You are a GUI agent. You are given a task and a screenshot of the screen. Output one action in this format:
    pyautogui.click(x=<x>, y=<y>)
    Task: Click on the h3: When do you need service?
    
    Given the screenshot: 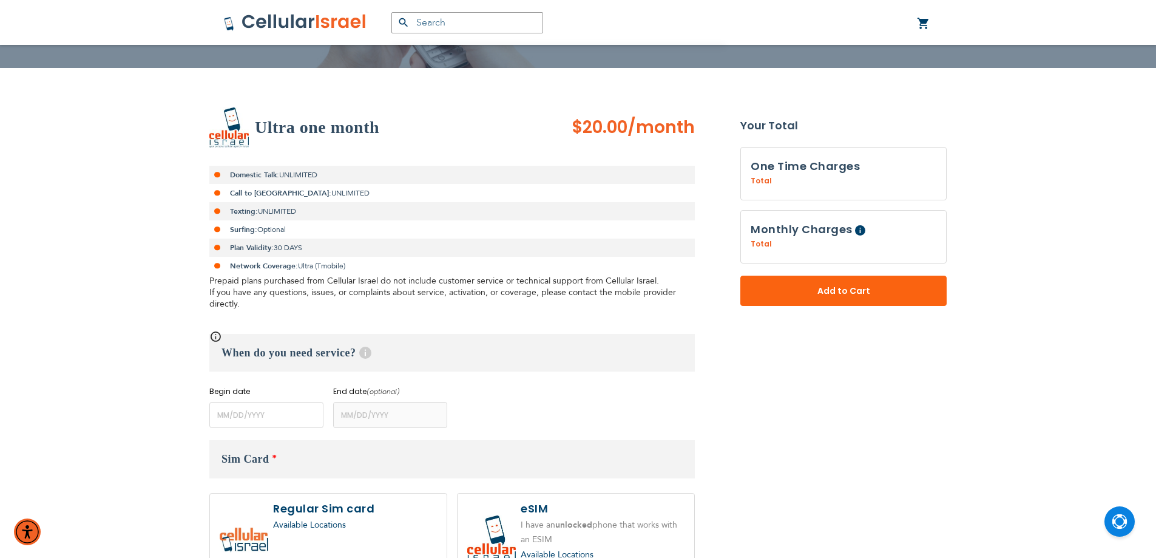 What is the action you would take?
    pyautogui.click(x=452, y=353)
    